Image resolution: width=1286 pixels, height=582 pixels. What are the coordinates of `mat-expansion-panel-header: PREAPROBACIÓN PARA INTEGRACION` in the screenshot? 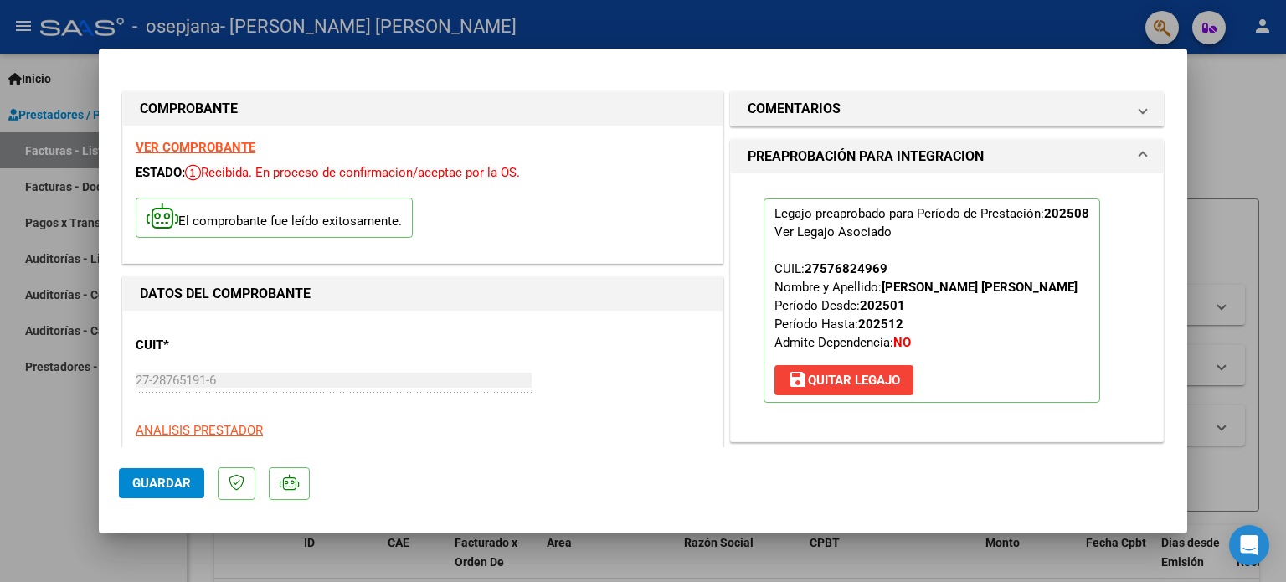 It's located at (947, 157).